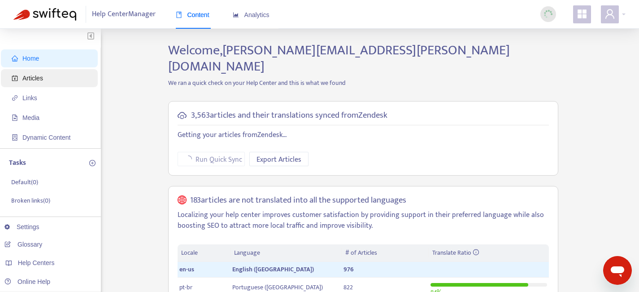 This screenshot has height=292, width=639. I want to click on th: # of Articles, so click(385, 253).